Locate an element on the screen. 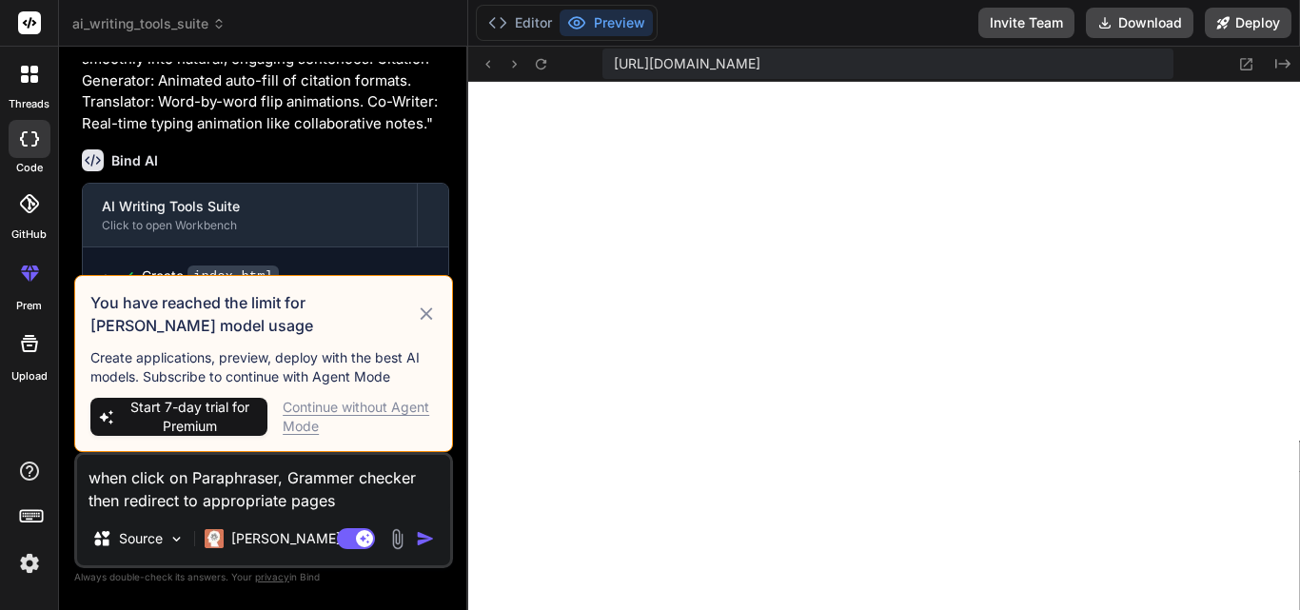 This screenshot has width=1300, height=610. img: settings is located at coordinates (29, 563).